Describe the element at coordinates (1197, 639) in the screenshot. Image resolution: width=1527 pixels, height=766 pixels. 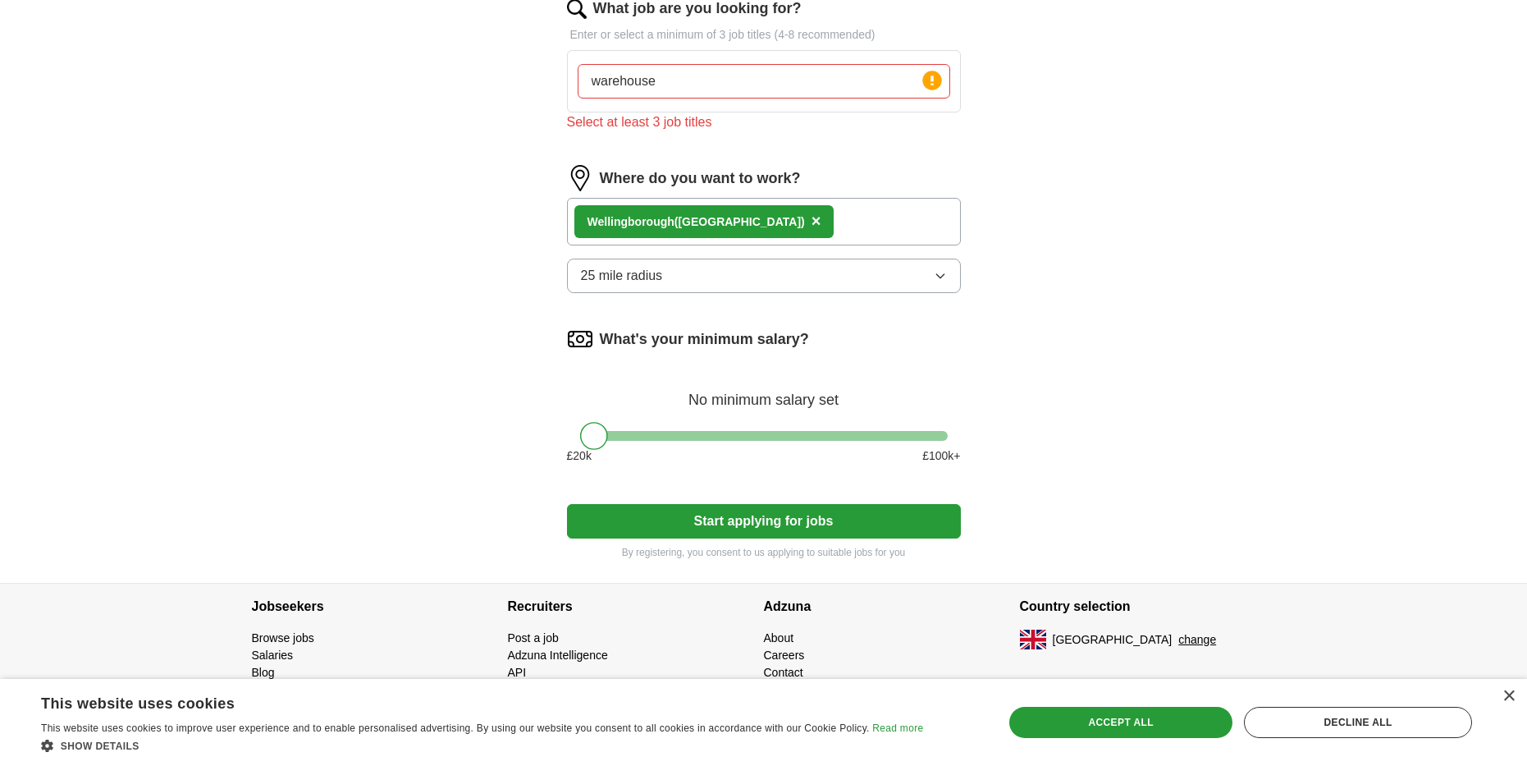
I see `button: change` at that location.